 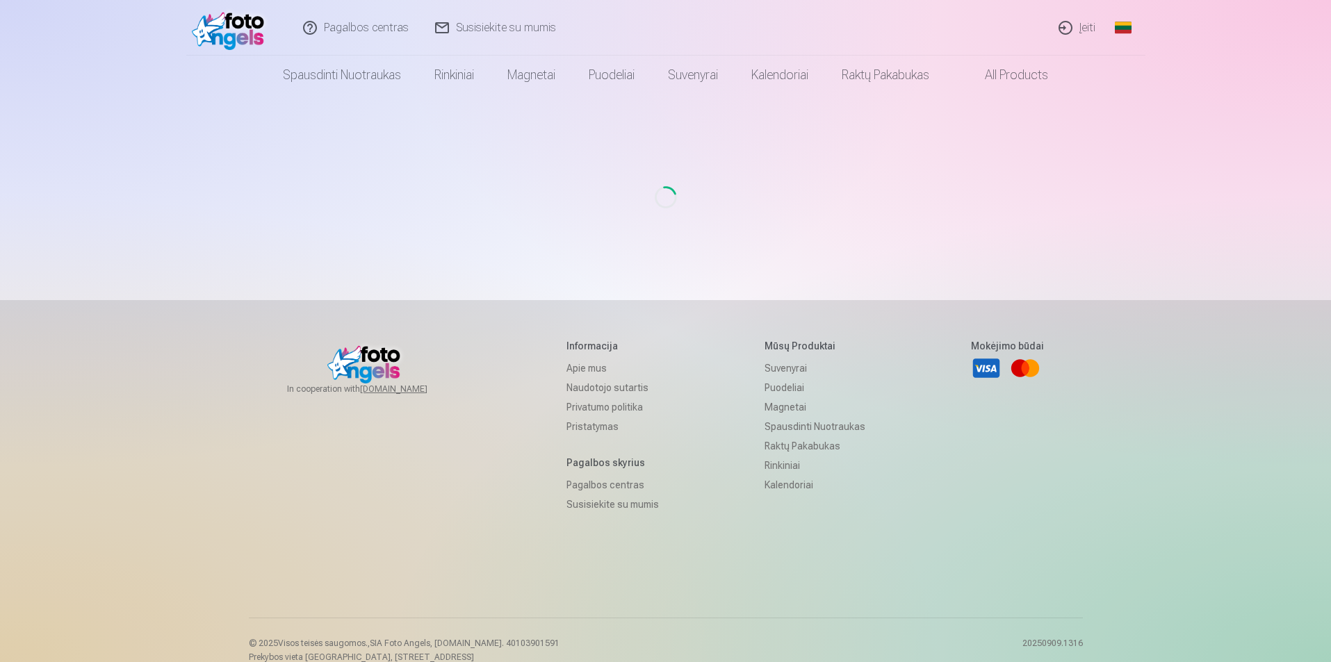 I want to click on span: In cooperation with, so click(x=374, y=389).